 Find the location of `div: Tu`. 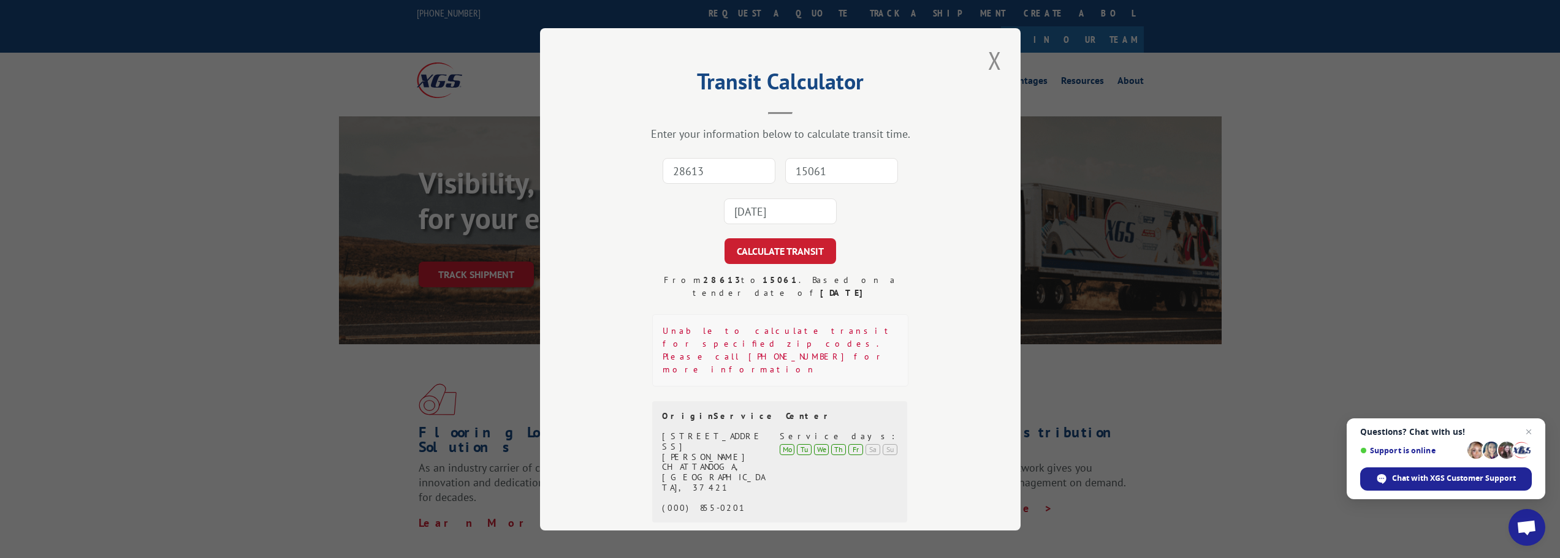

div: Tu is located at coordinates (804, 449).